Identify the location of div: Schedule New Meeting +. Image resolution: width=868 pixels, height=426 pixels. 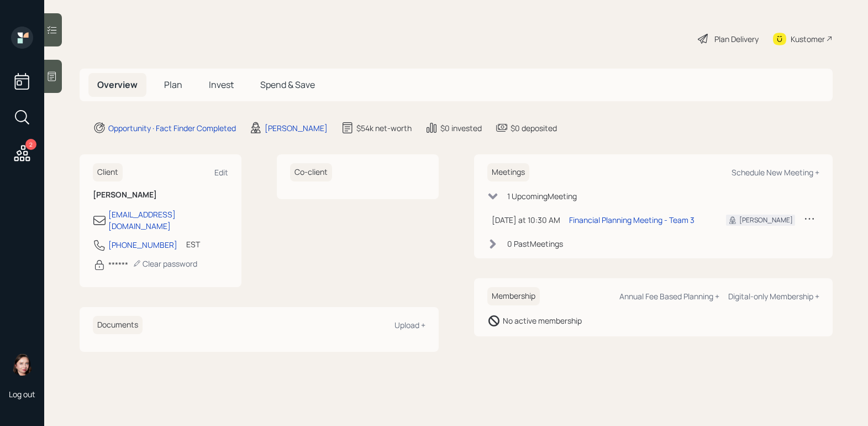
(775, 172).